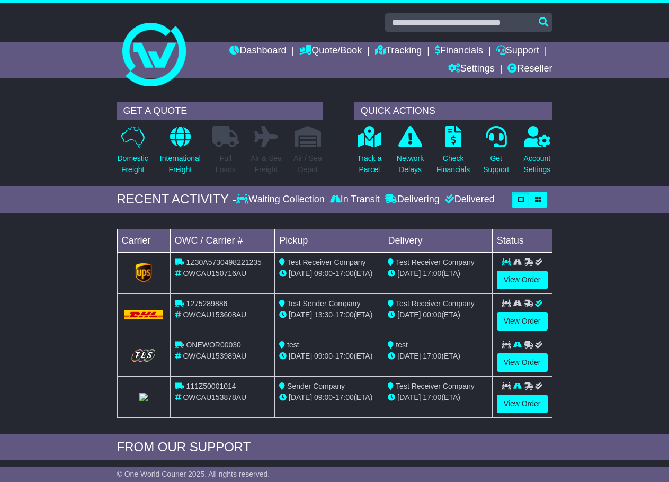 The height and width of the screenshot is (482, 669). What do you see at coordinates (323, 303) in the screenshot?
I see `span: Test Sender Company` at bounding box center [323, 303].